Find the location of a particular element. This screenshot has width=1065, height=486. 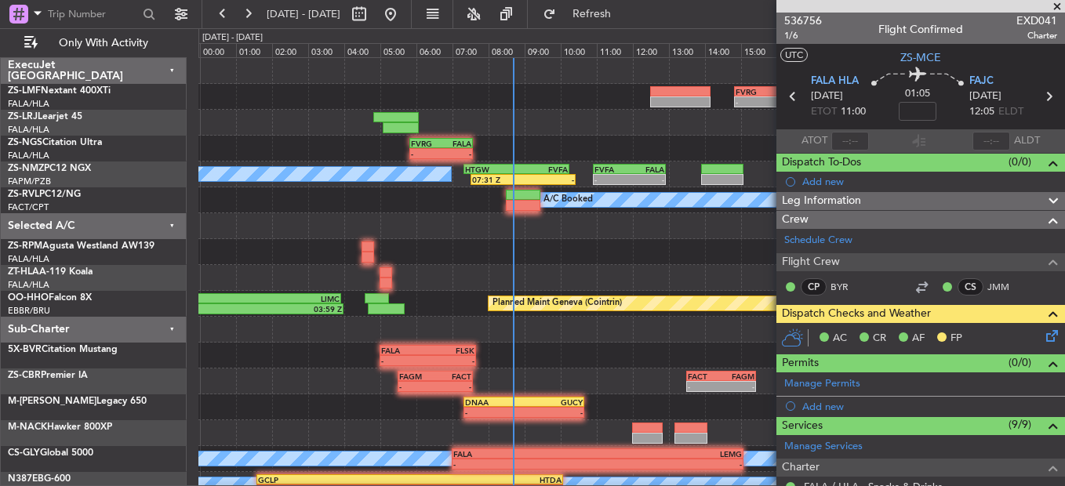

div: FLSK is located at coordinates (451, 351).